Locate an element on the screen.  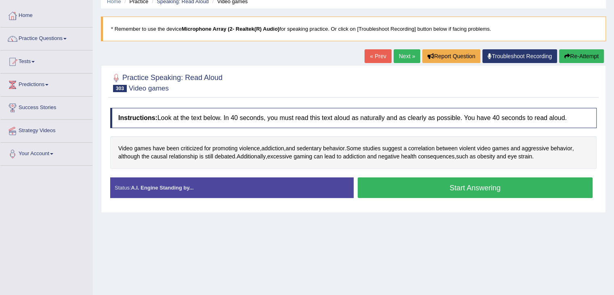
a: Next » is located at coordinates (407, 56).